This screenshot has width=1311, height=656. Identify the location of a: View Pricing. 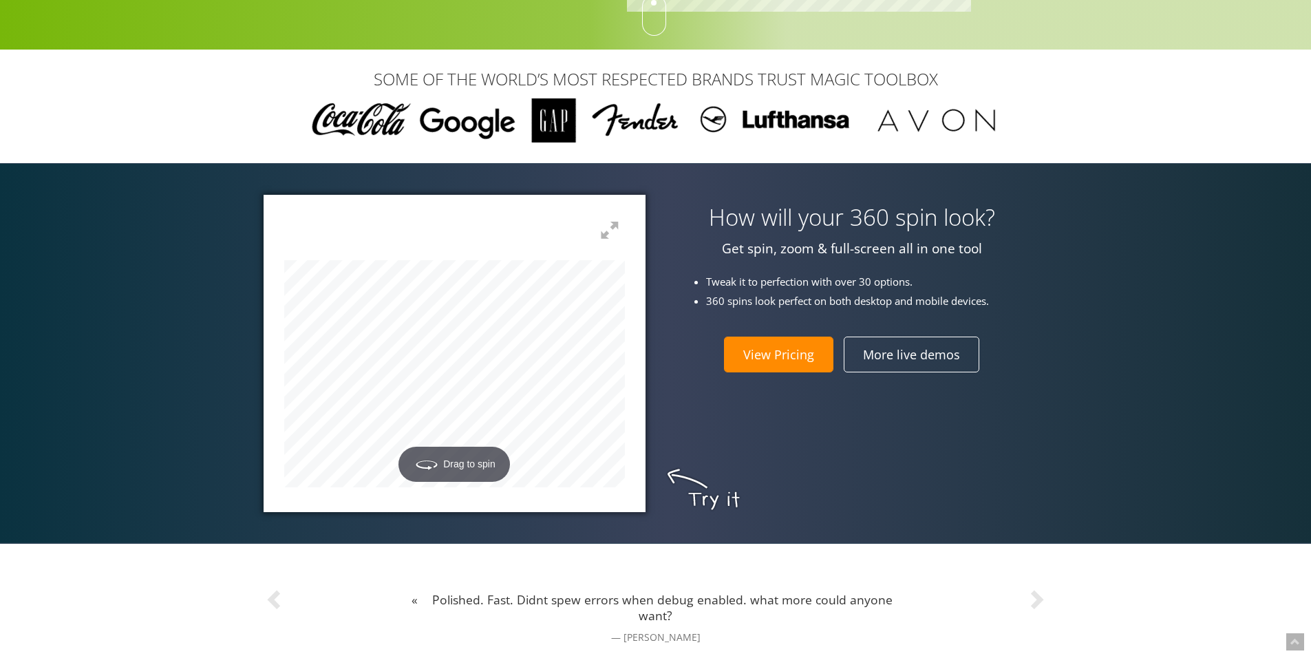
(779, 355).